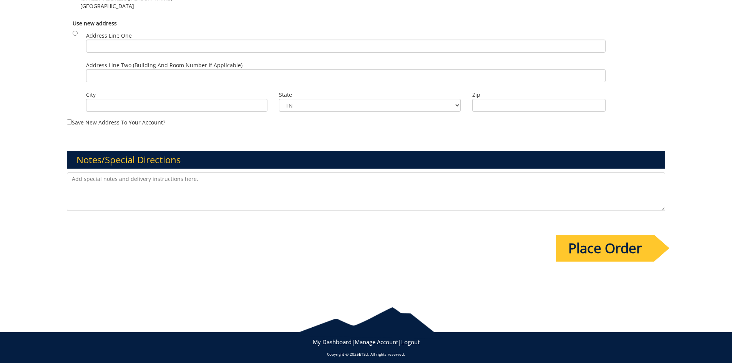 This screenshot has width=732, height=363. What do you see at coordinates (332, 342) in the screenshot?
I see `a: My Dashboard` at bounding box center [332, 342].